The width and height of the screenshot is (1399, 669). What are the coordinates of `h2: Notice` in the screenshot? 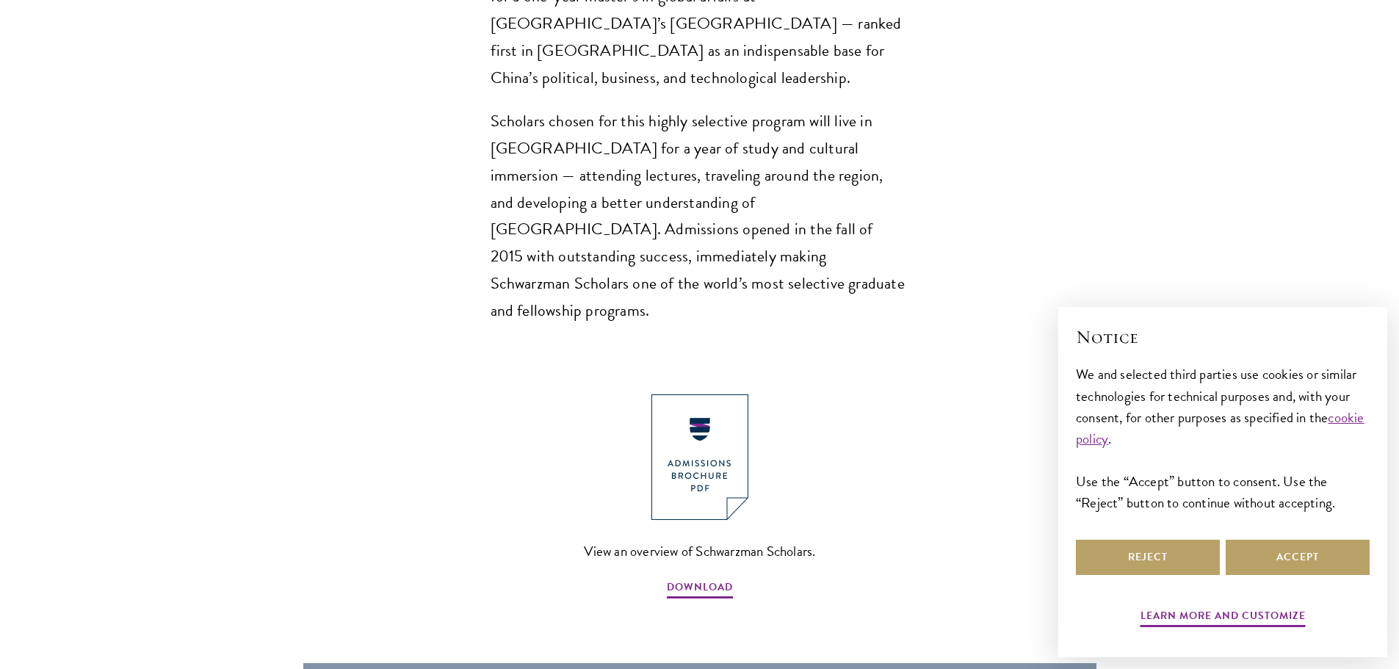 It's located at (1223, 337).